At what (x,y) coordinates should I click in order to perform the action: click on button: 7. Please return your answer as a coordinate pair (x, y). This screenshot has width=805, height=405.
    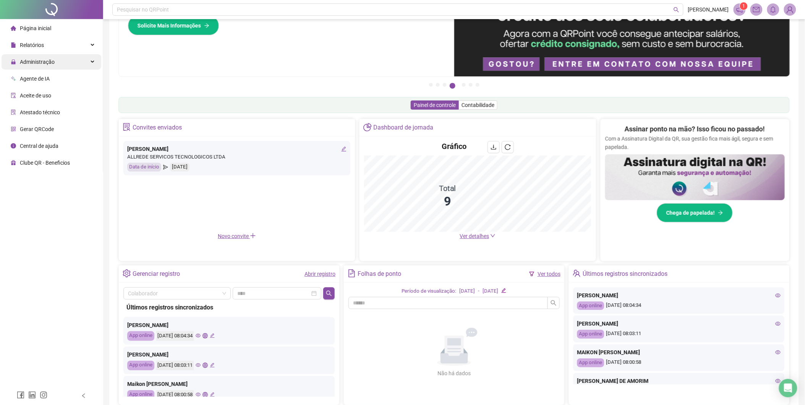
    Looking at the image, I should click on (478, 85).